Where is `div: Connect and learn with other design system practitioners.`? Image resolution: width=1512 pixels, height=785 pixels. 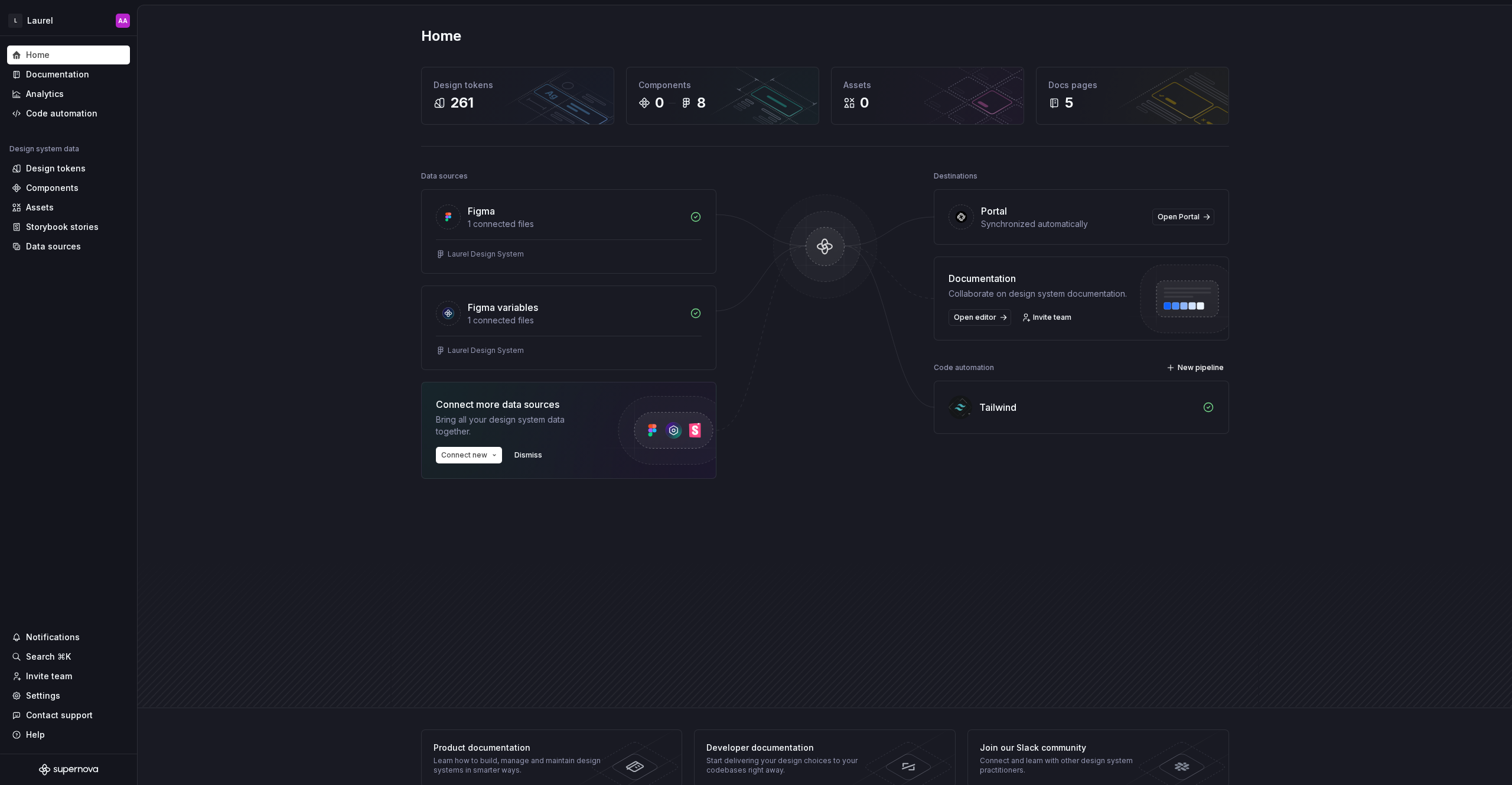
div: Connect and learn with other design system practitioners. is located at coordinates (1066, 765).